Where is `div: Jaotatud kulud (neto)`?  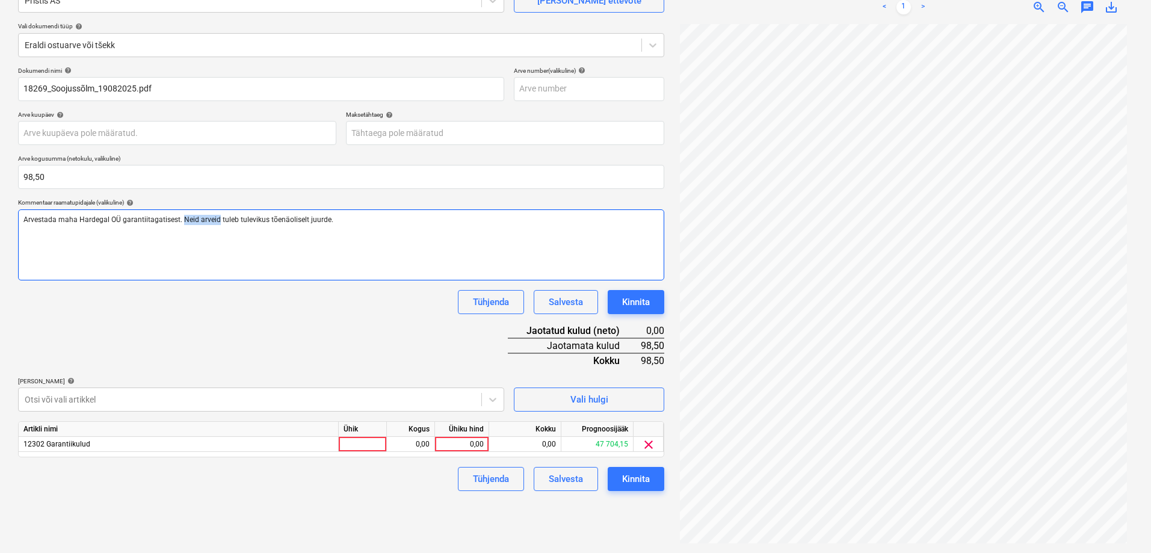 div: Jaotatud kulud (neto) is located at coordinates (573, 331).